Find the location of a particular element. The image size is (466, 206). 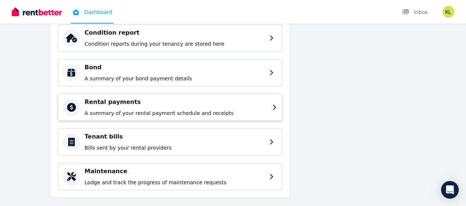

p: Condition reports during your tenancy are stored here is located at coordinates (175, 44).